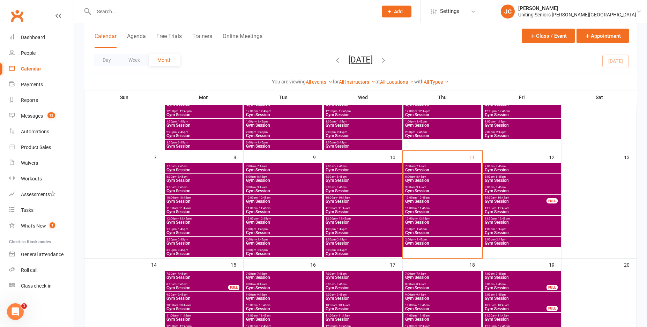 The image size is (647, 327). I want to click on div: 11, so click(476, 157).